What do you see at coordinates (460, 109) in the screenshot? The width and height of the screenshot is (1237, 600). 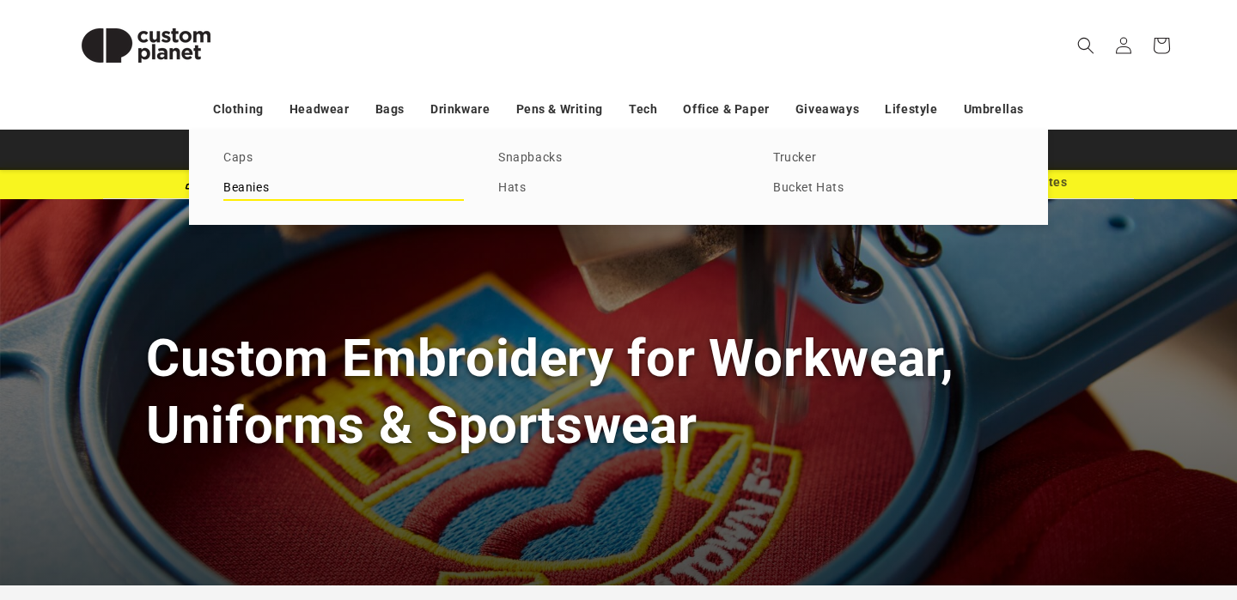 I see `a: Drinkware` at bounding box center [460, 109].